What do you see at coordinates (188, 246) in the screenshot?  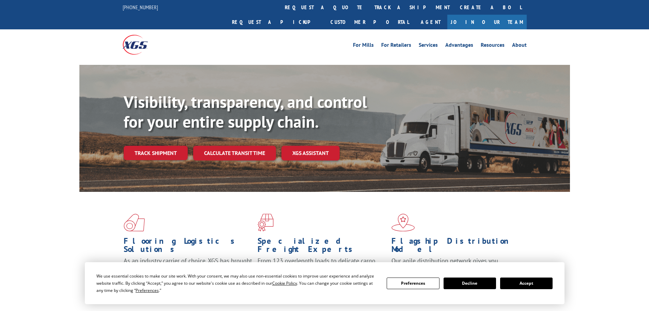 I see `h1: Flooring Logistics Solutions` at bounding box center [188, 246].